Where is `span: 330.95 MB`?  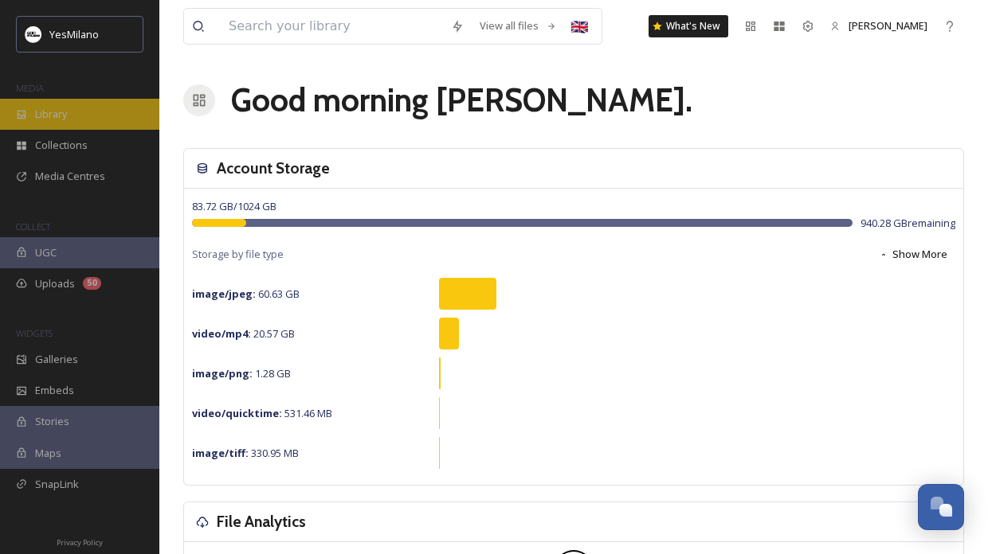
span: 330.95 MB is located at coordinates (245, 453).